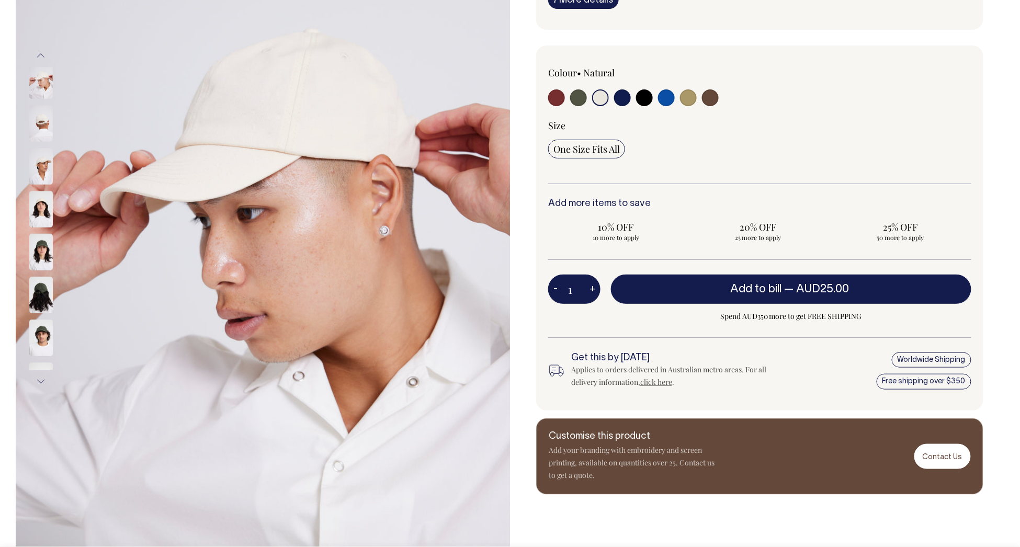 The height and width of the screenshot is (547, 1020). What do you see at coordinates (632, 437) in the screenshot?
I see `h6: Customise this product` at bounding box center [632, 437].